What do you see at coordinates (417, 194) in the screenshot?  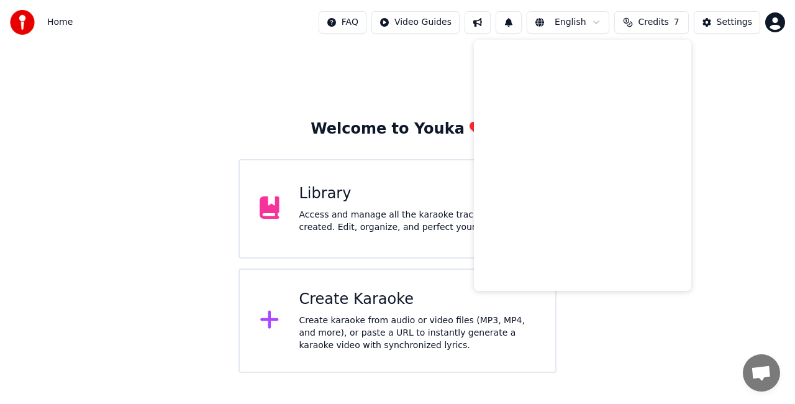 I see `div: Library` at bounding box center [417, 194].